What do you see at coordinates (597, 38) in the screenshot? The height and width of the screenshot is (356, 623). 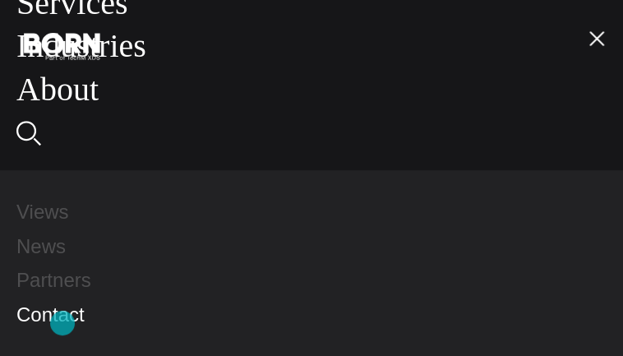 I see `button: Open` at bounding box center [597, 38].